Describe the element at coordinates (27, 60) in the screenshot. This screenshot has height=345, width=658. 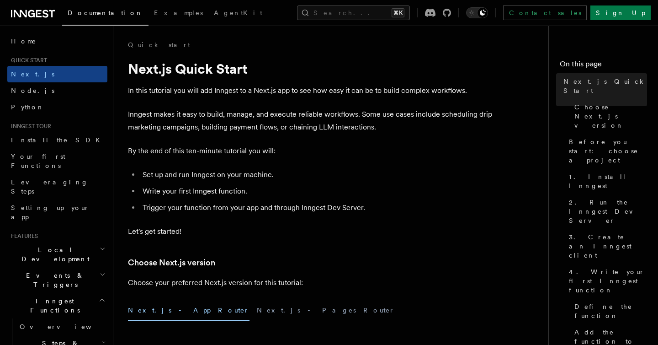
I see `span: Quick start` at that location.